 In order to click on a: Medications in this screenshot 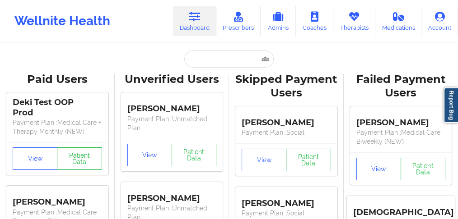, I will do `click(398, 21)`.